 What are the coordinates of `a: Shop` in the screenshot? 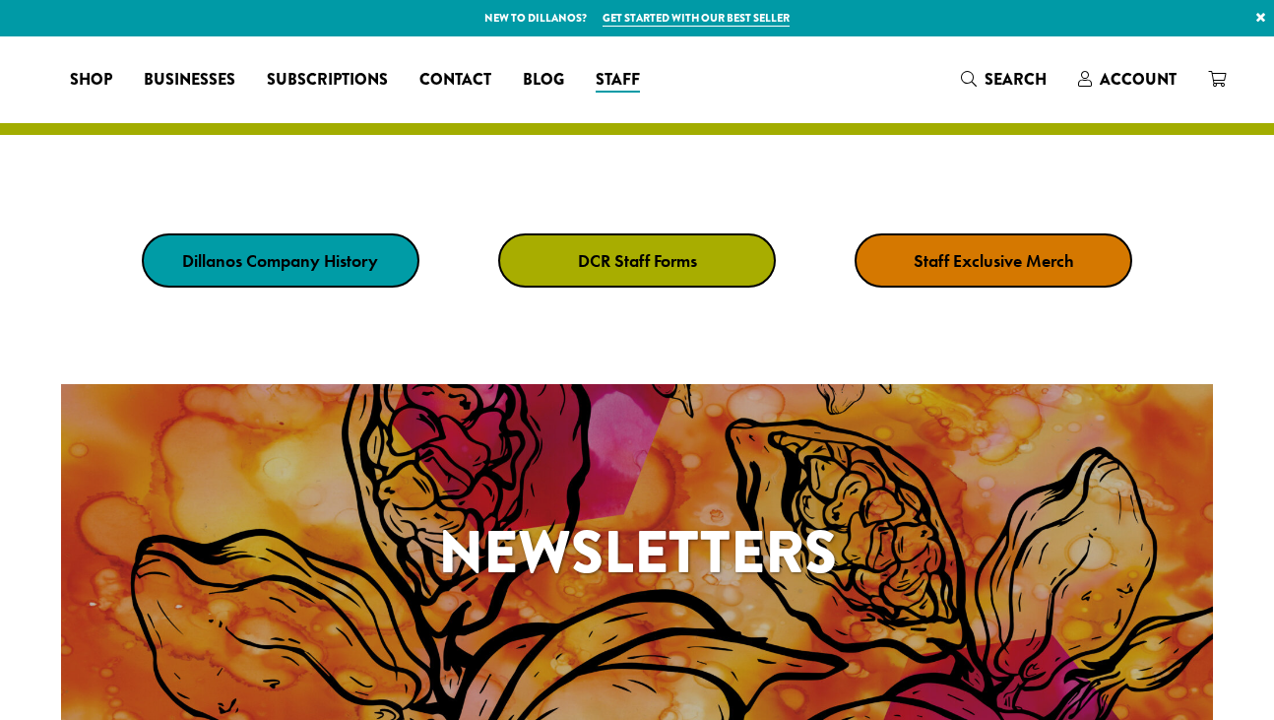 It's located at (91, 80).